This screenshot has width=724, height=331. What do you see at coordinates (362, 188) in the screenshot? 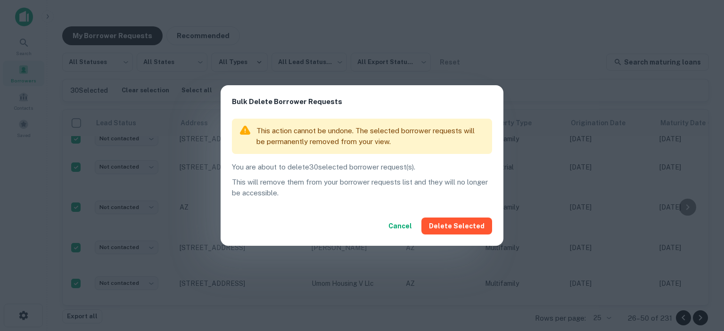
I see `p: This will remove them from your borrower requests list and they will no longer be accessible.` at bounding box center [362, 188].